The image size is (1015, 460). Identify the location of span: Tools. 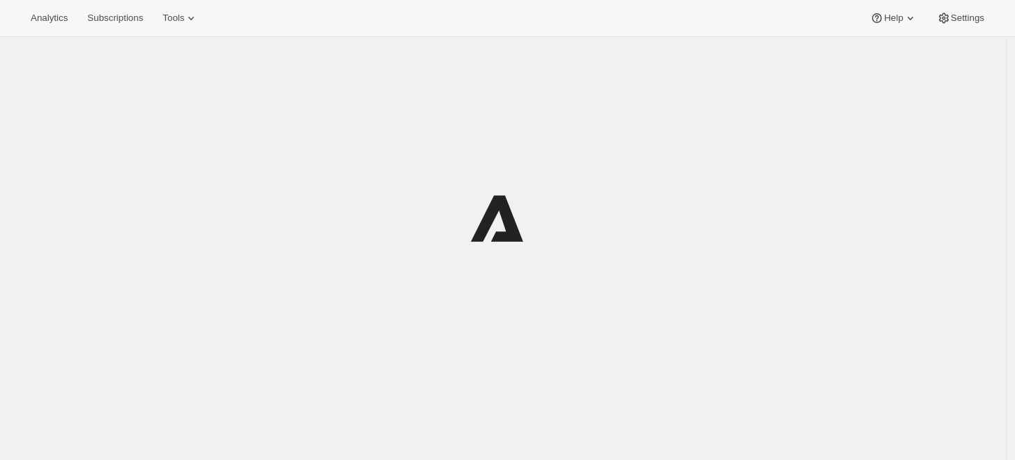
(173, 18).